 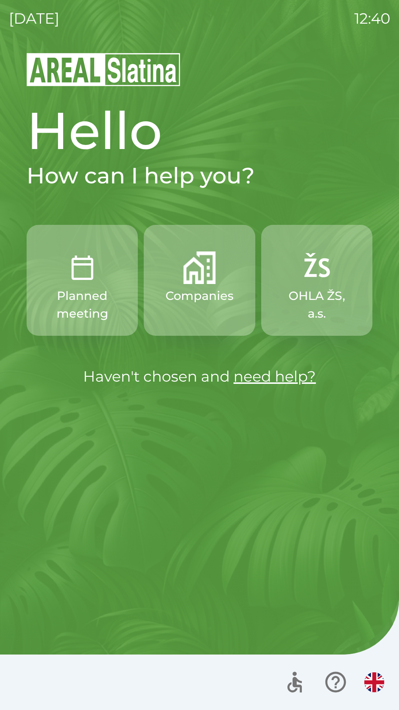 What do you see at coordinates (82, 305) in the screenshot?
I see `p: Planned meeting` at bounding box center [82, 305].